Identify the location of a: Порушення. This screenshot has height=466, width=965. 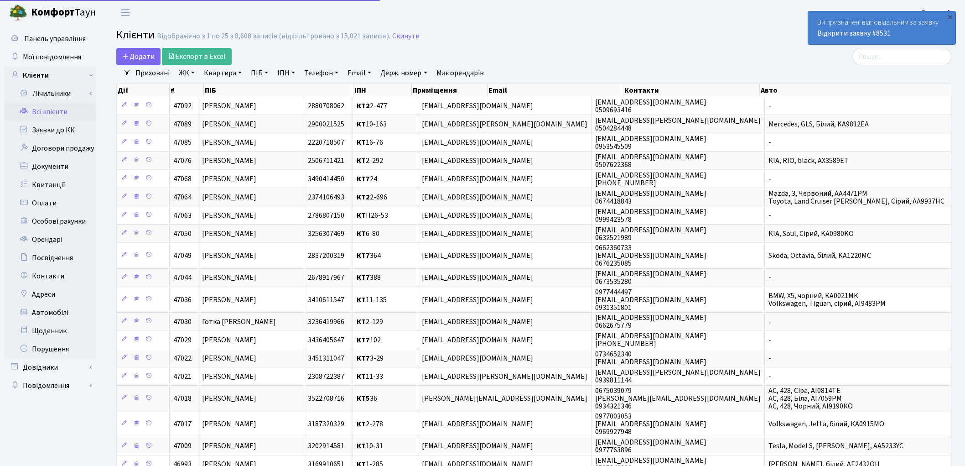
(50, 349).